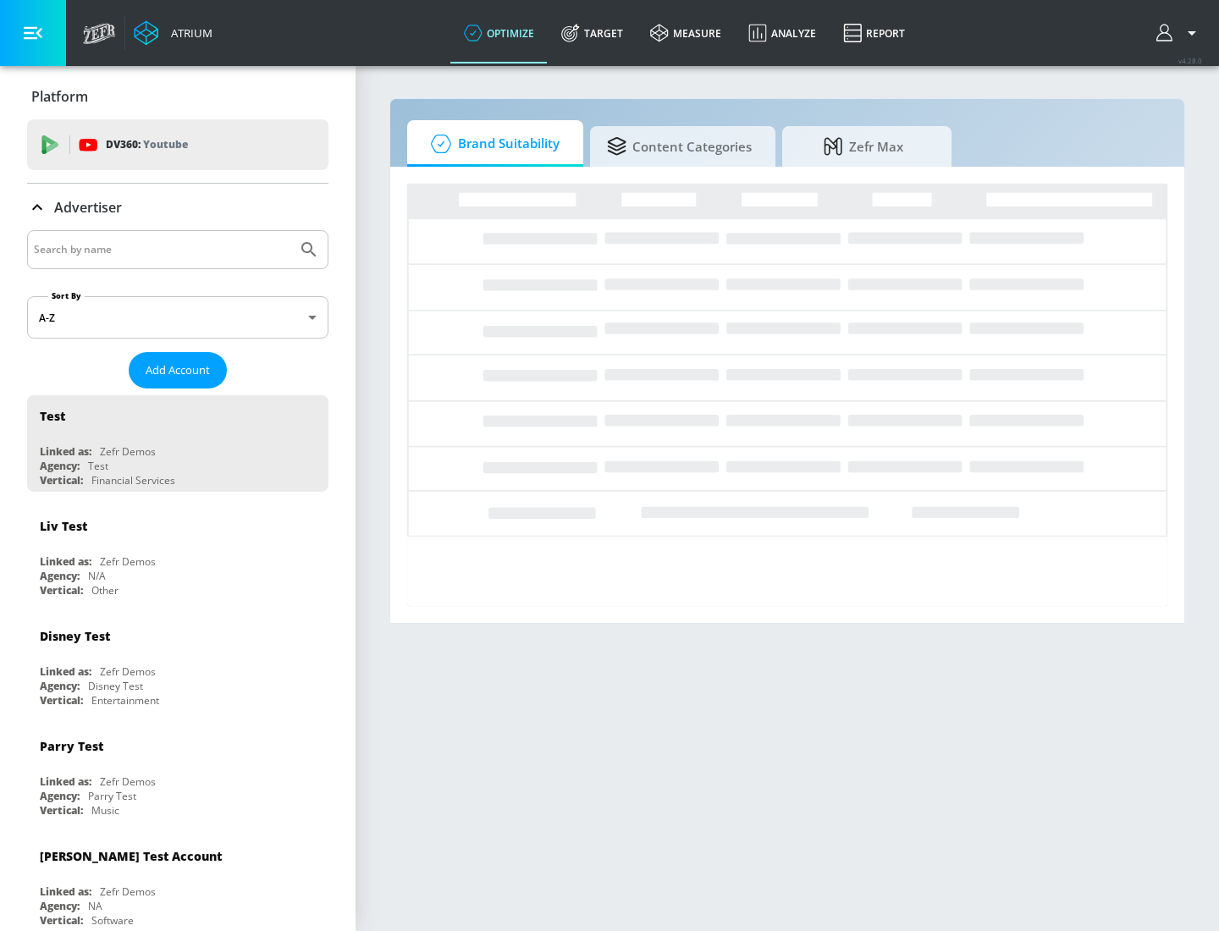 This screenshot has width=1219, height=931. Describe the element at coordinates (66, 296) in the screenshot. I see `label: Sort By` at that location.